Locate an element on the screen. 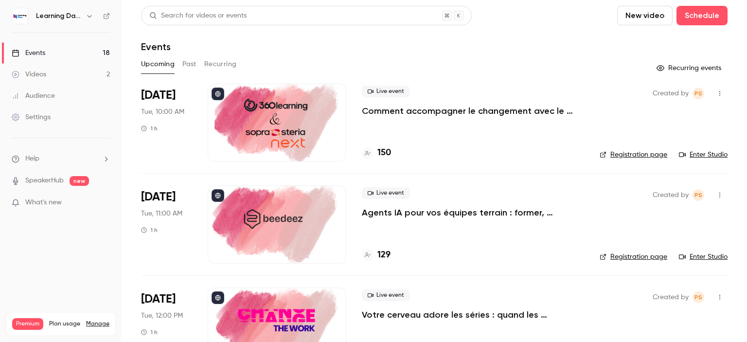 This screenshot has width=747, height=342. a: 150 is located at coordinates (376, 153).